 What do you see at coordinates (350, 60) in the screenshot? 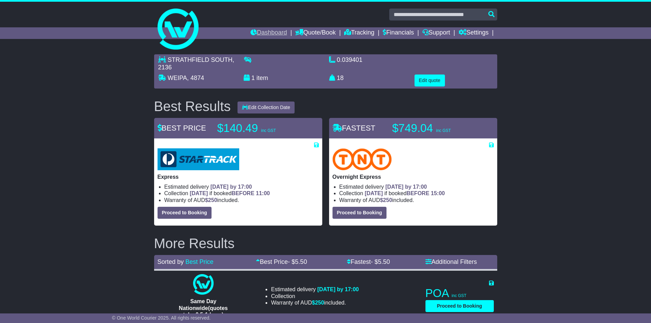
I see `span: 0.039401` at bounding box center [350, 60].